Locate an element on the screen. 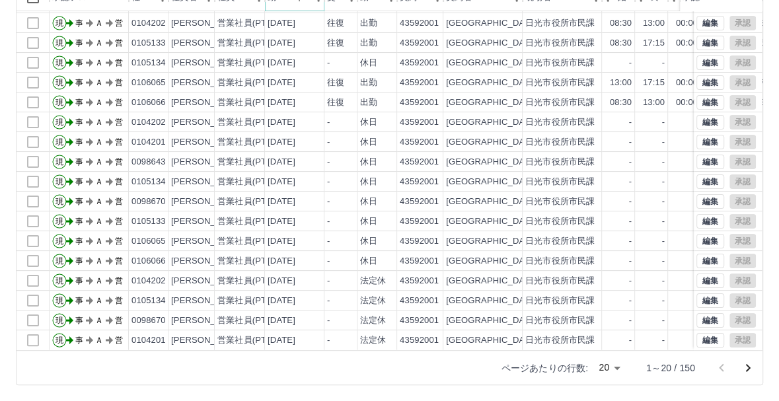  div: 0104201 is located at coordinates (149, 142).